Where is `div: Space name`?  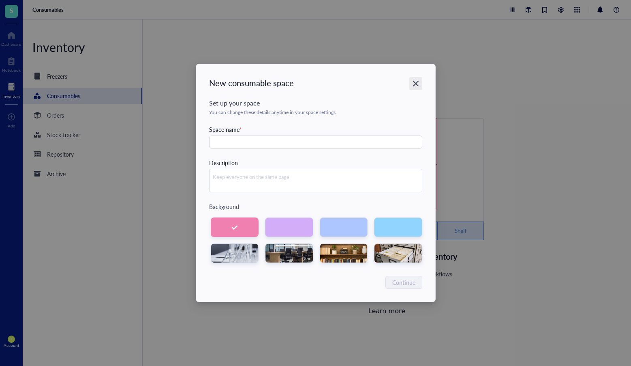
div: Space name is located at coordinates (316, 129).